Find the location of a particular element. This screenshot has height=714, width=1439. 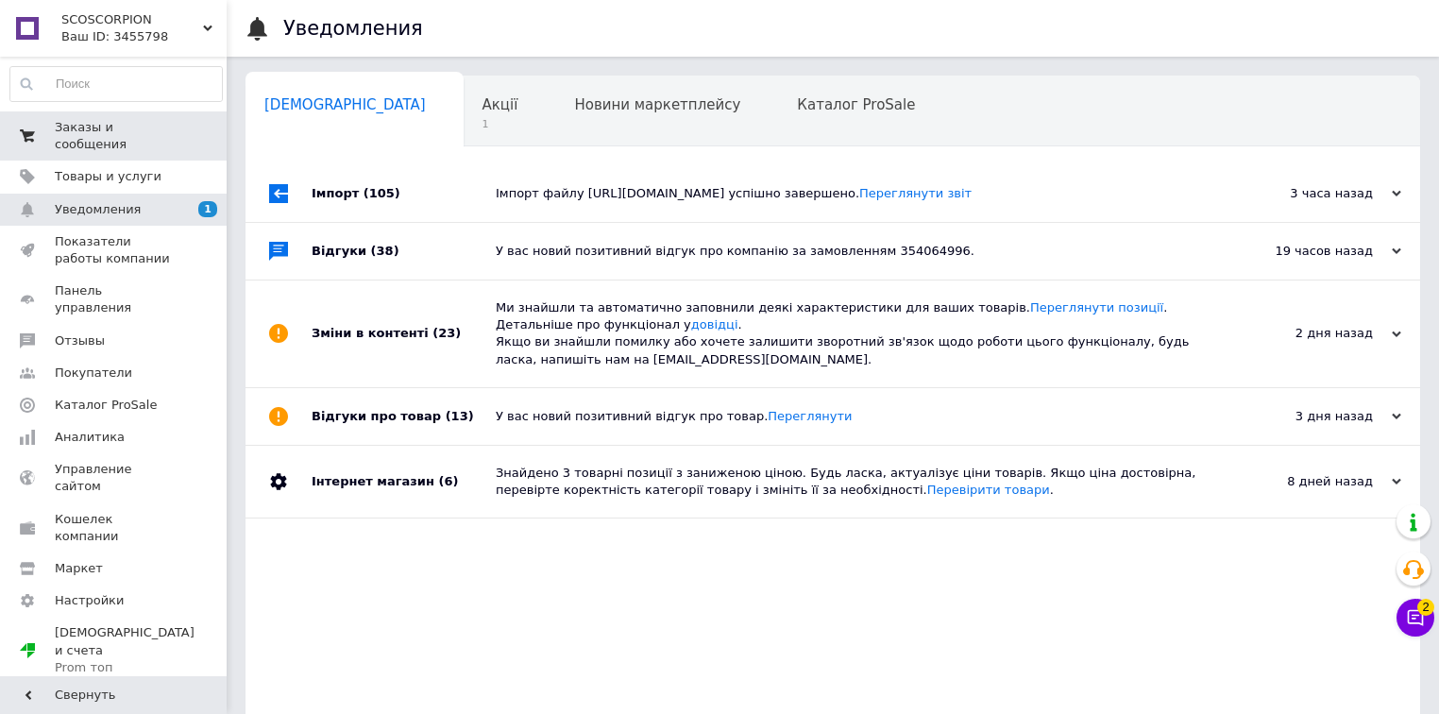

div: У вас новий позитивний відгук про компанію за замовленням 354064996. is located at coordinates (854, 251).